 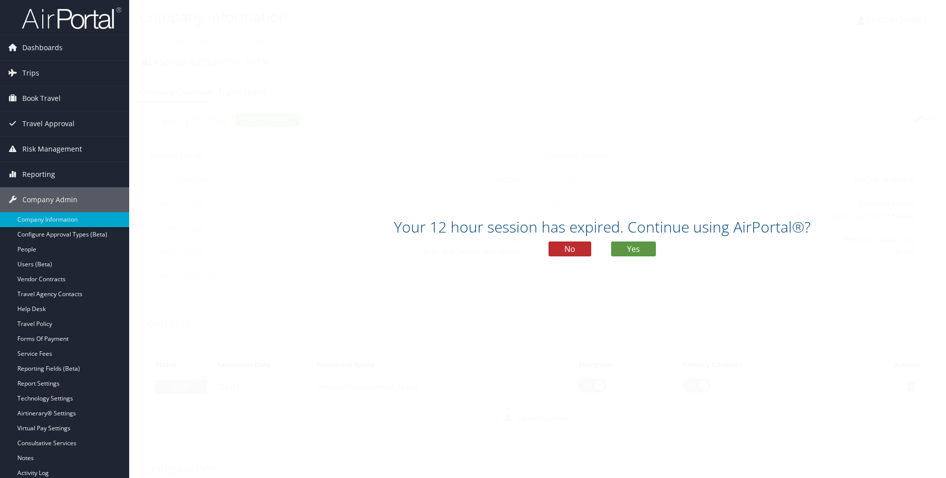 I want to click on span: Dashboards, so click(x=42, y=48).